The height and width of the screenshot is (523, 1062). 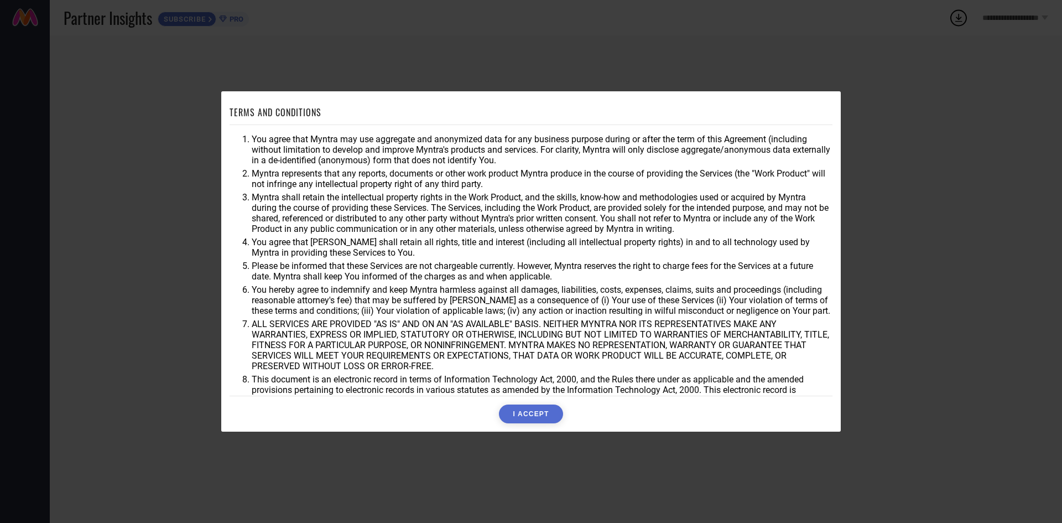 What do you see at coordinates (542, 300) in the screenshot?
I see `li: You hereby agree to indemnify and keep Myntra harmless against all damages, liabilities, costs, e...` at bounding box center [542, 300].